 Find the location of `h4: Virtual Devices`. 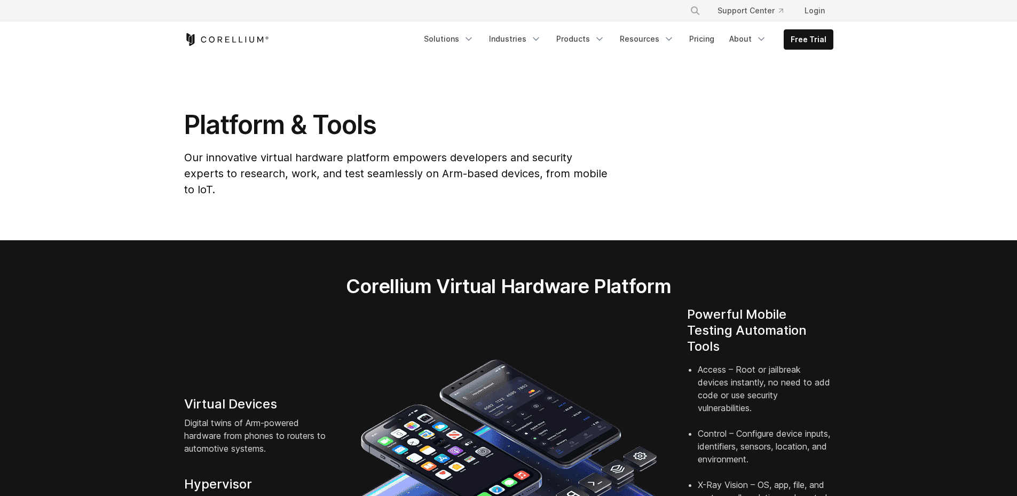

h4: Virtual Devices is located at coordinates (257, 404).